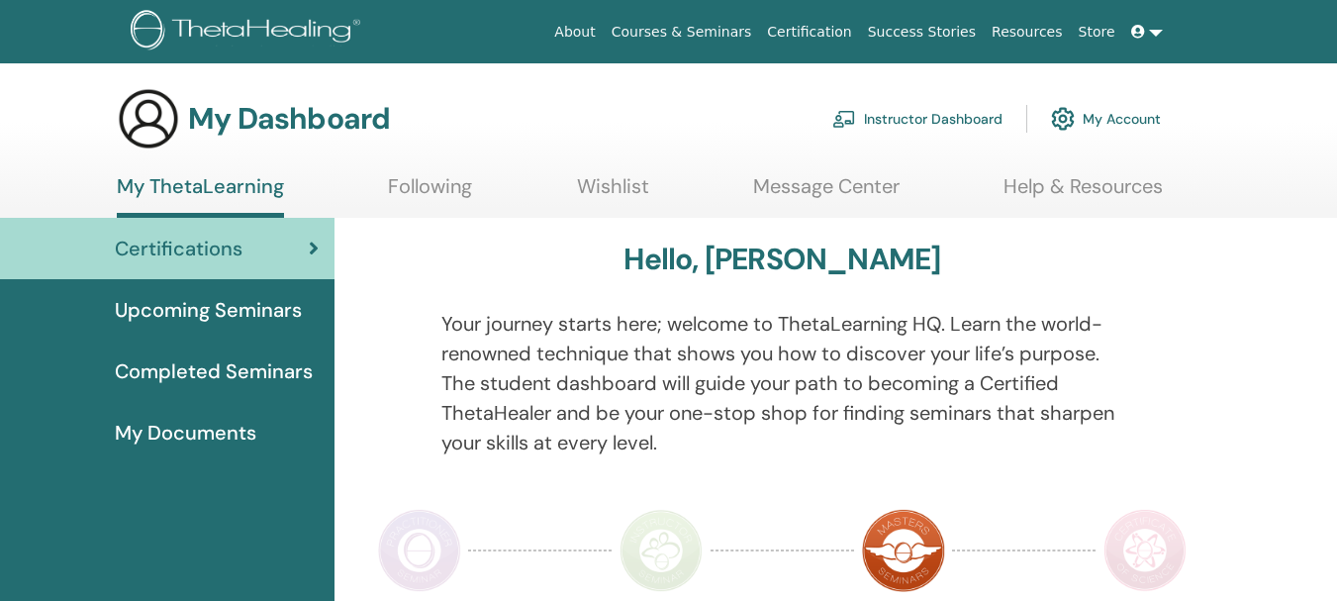 This screenshot has width=1337, height=601. I want to click on a: Help & Resources, so click(1082, 193).